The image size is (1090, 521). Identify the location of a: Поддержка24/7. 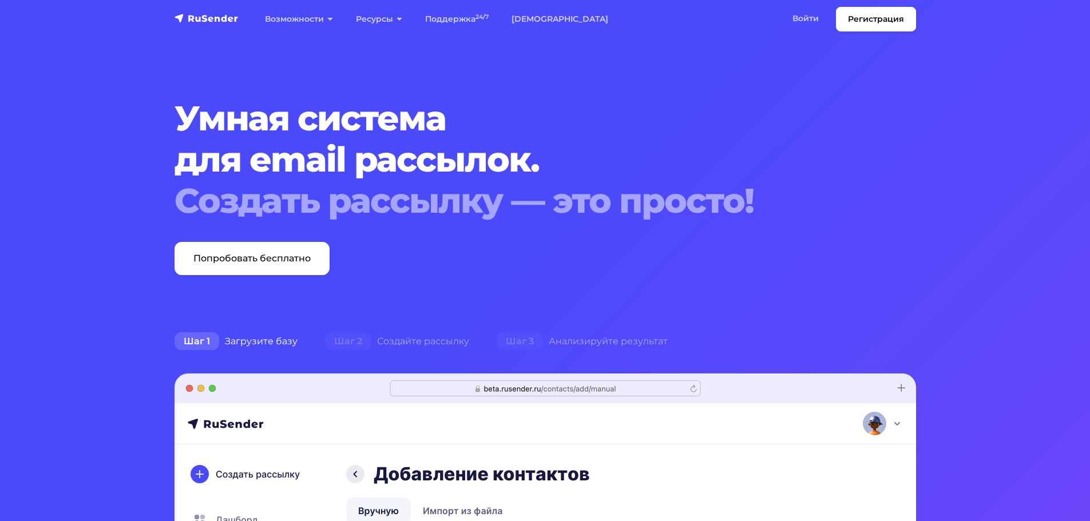
(457, 19).